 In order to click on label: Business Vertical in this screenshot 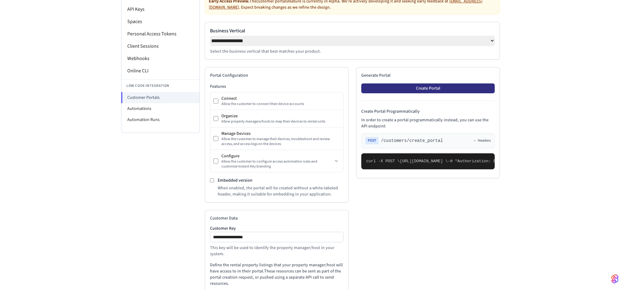, I will do `click(352, 31)`.